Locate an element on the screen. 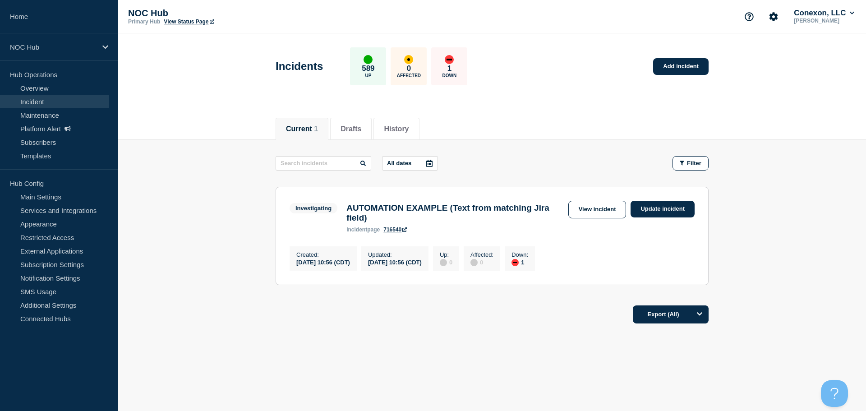  p: Down : is located at coordinates (520, 254).